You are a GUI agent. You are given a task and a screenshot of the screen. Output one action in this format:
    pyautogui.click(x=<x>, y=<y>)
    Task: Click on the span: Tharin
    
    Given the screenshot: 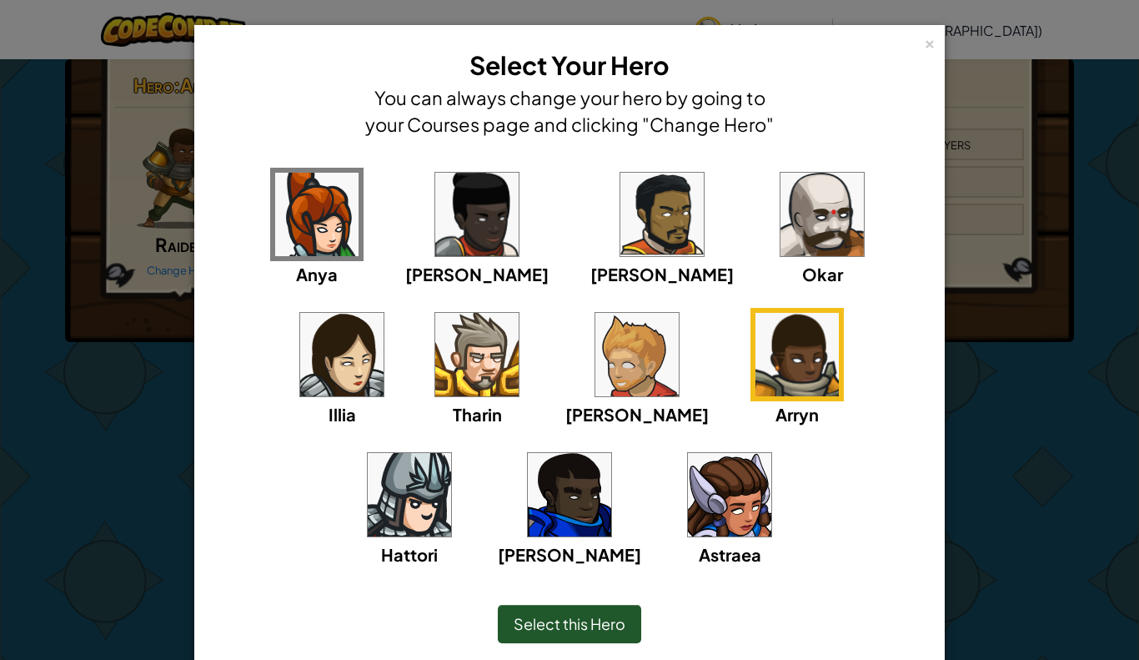 What is the action you would take?
    pyautogui.click(x=477, y=414)
    